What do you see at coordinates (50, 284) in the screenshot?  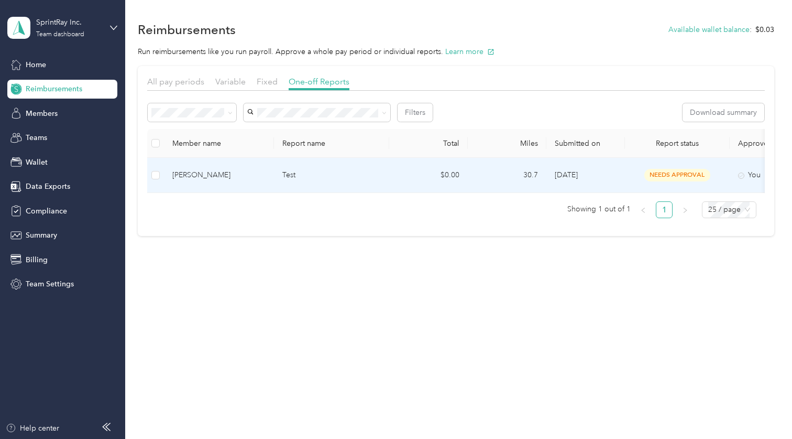 I see `span: Team Settings` at bounding box center [50, 284].